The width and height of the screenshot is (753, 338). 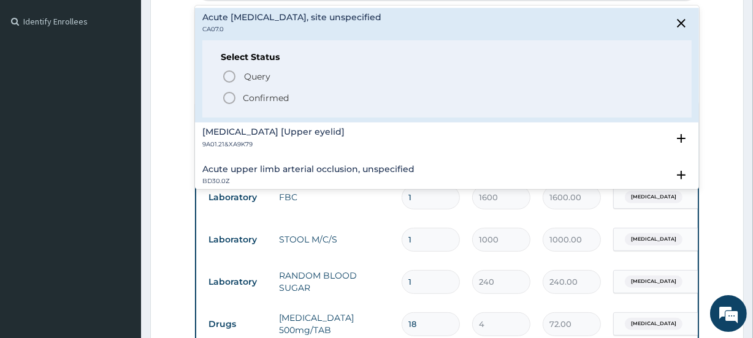 What do you see at coordinates (273, 145) in the screenshot?
I see `p: 9A01.21&XA9K79` at bounding box center [273, 145].